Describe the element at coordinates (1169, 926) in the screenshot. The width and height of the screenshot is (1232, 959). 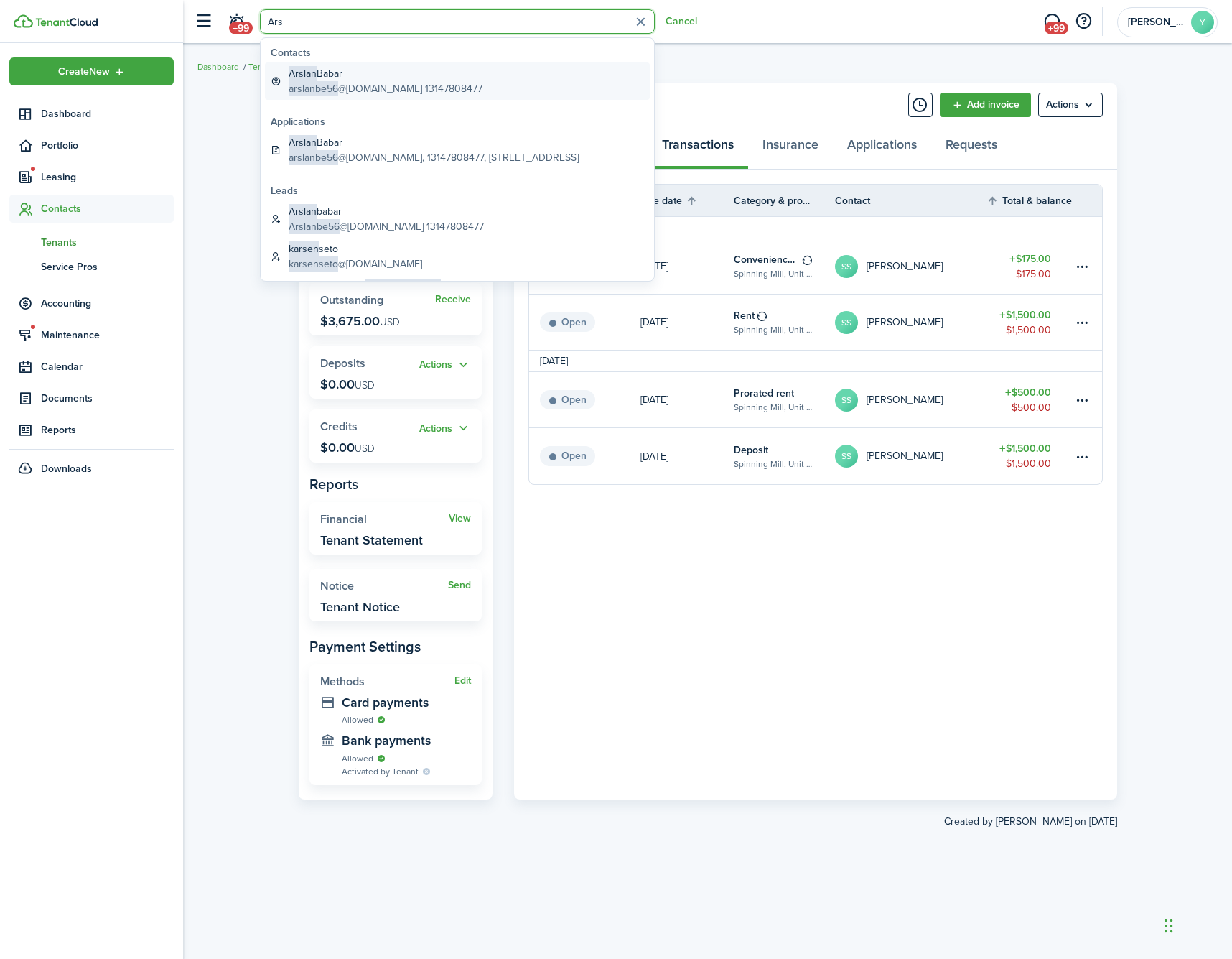
I see `div: Drag` at that location.